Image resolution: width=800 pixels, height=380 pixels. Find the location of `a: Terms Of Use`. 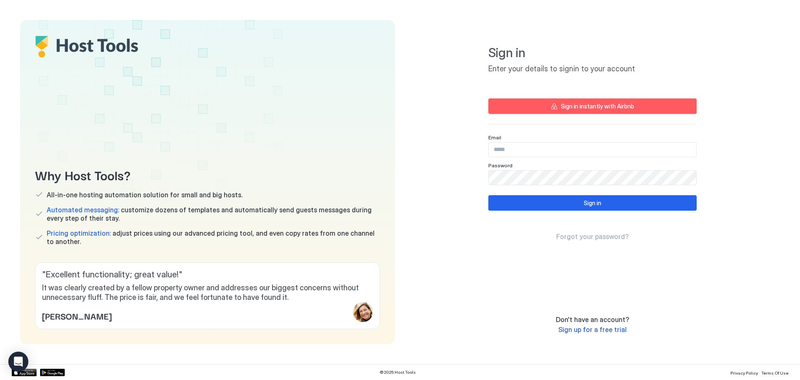

a: Terms Of Use is located at coordinates (775, 372).